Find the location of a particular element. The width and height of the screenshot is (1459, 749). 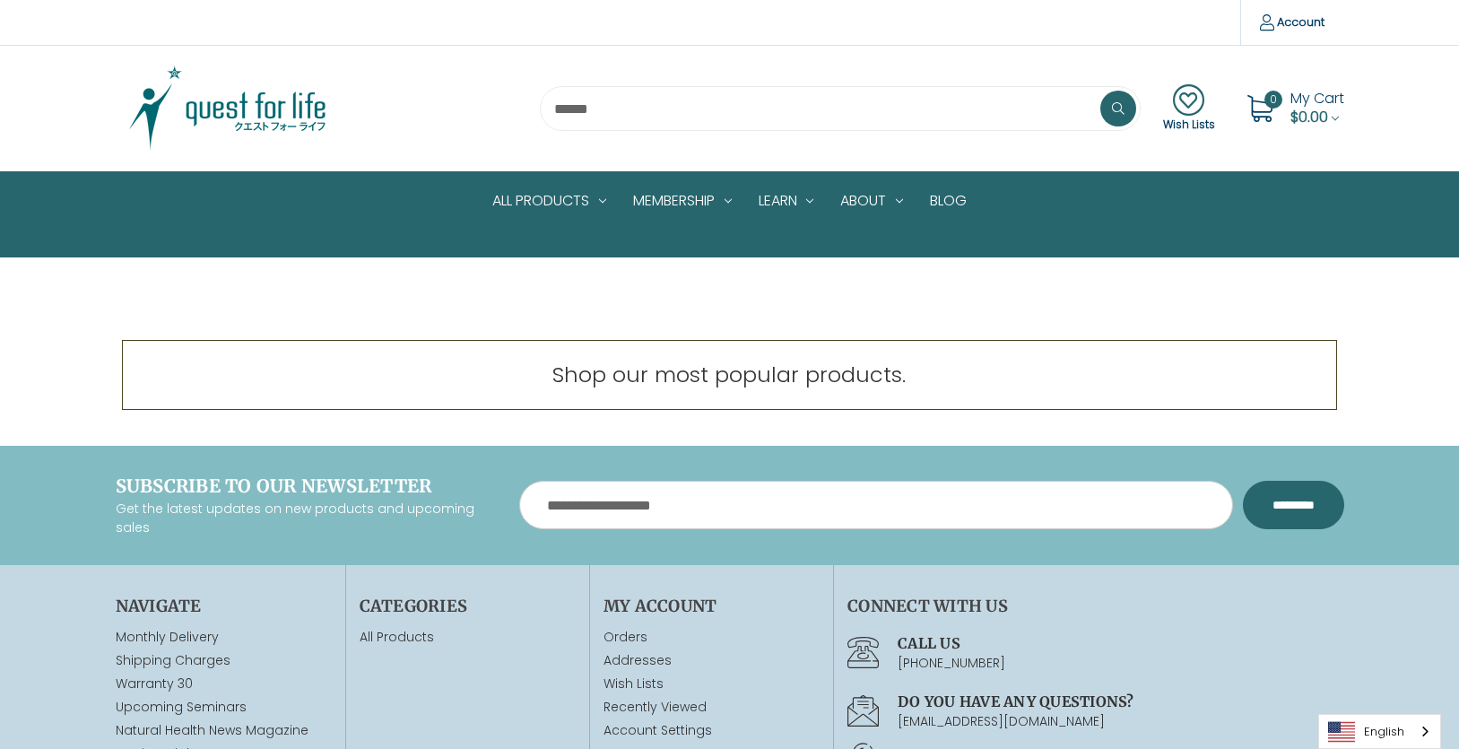

span: $0.00 is located at coordinates (1309, 117).